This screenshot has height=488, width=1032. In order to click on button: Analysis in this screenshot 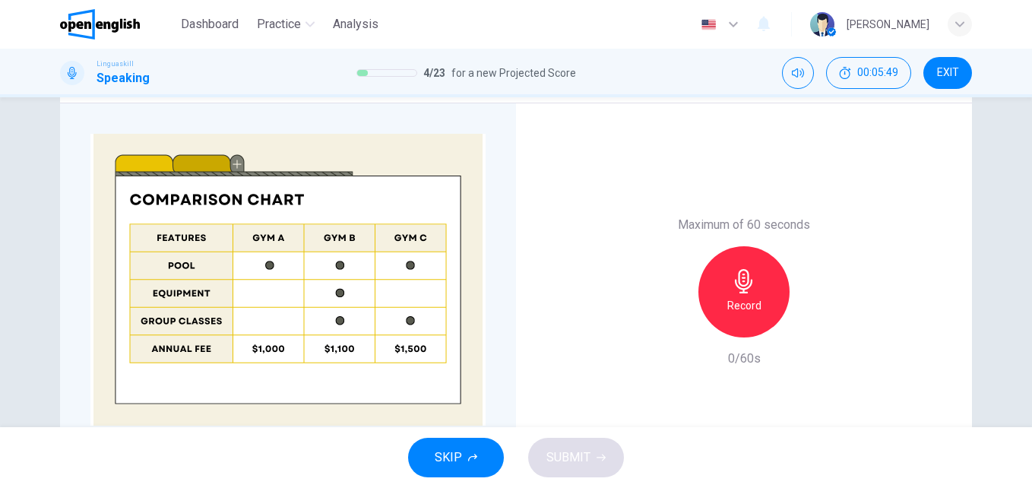, I will do `click(356, 24)`.